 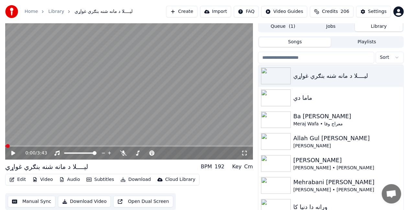 What do you see at coordinates (345, 12) in the screenshot?
I see `span: 206` at bounding box center [345, 12].